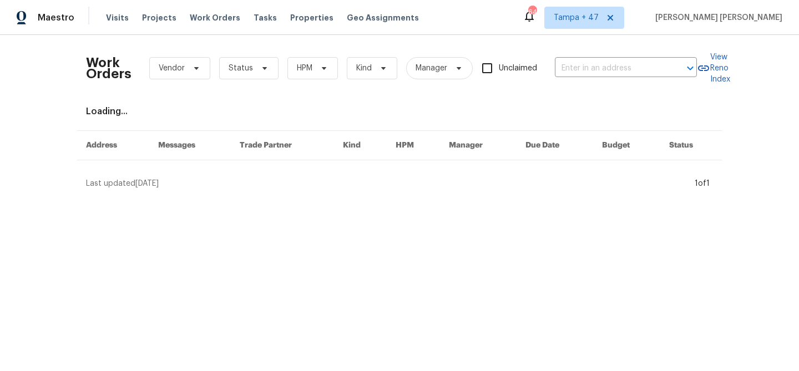  Describe the element at coordinates (265, 18) in the screenshot. I see `span: Tasks` at that location.